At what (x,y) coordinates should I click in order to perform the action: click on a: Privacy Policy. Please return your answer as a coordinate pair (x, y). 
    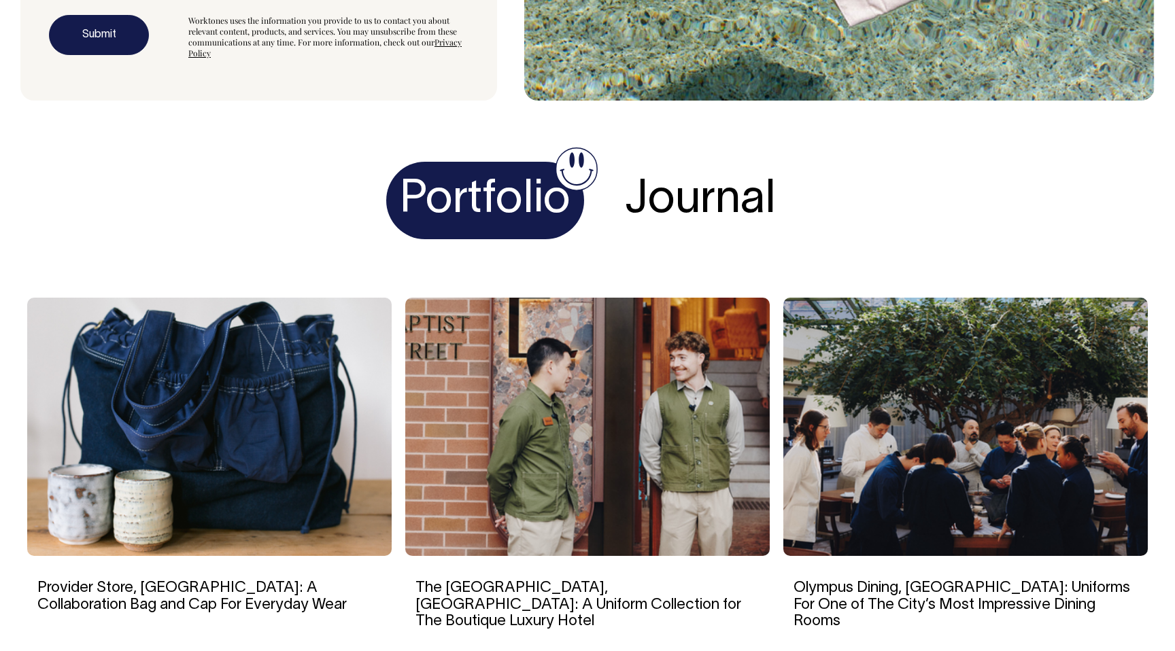
    Looking at the image, I should click on (325, 48).